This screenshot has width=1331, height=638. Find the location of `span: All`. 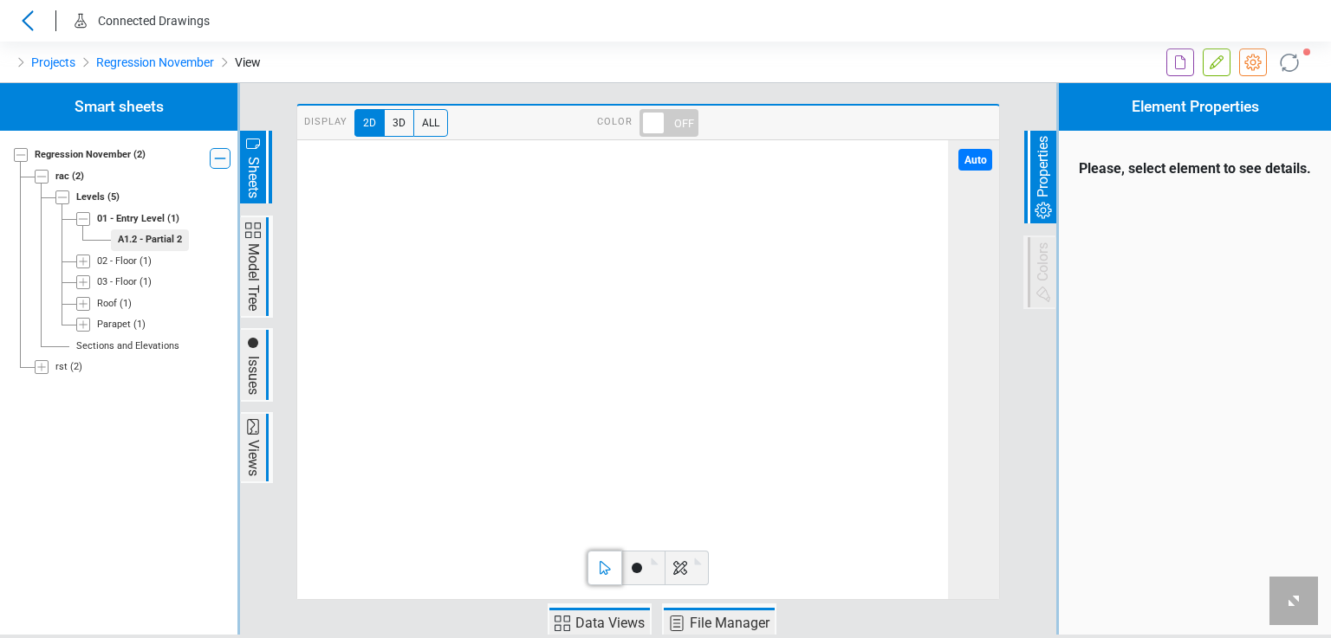

span: All is located at coordinates (431, 123).